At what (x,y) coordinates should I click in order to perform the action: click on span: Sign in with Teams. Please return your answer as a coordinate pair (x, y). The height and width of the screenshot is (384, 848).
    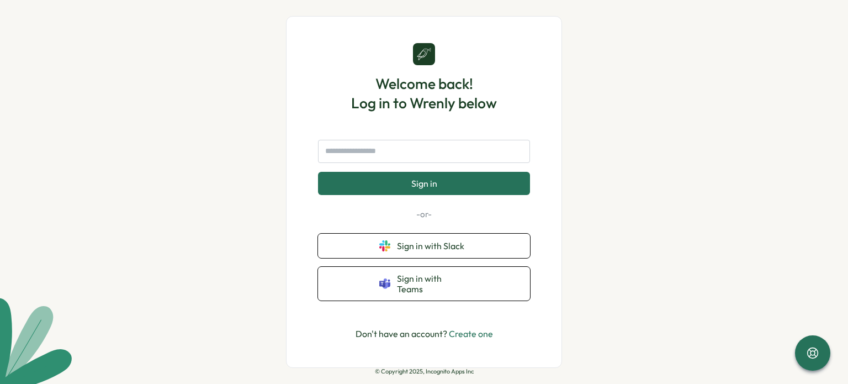
    Looking at the image, I should click on (433, 283).